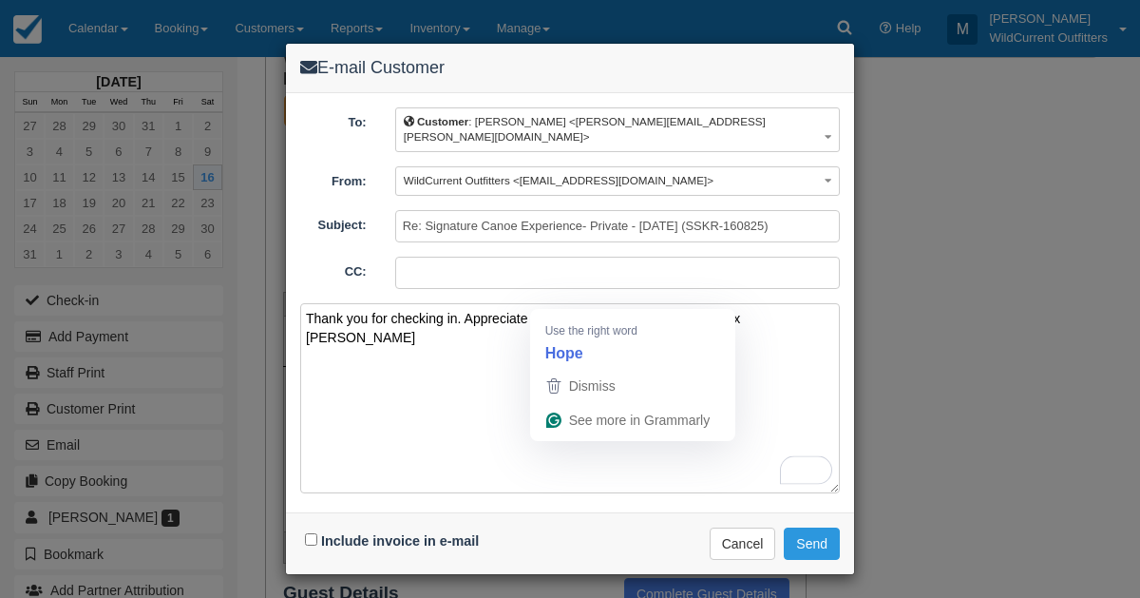 The image size is (1140, 598). What do you see at coordinates (570, 67) in the screenshot?
I see `h4: E-mail Customer` at bounding box center [570, 67].